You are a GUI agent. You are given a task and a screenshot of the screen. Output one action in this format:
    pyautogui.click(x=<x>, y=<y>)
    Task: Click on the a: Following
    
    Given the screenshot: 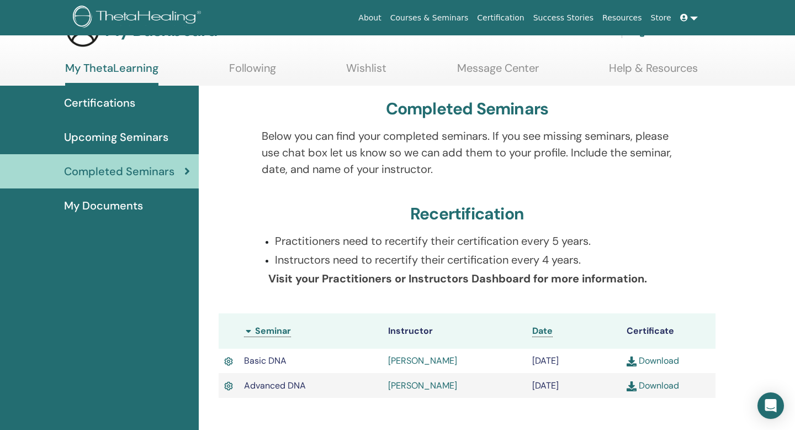 What is the action you would take?
    pyautogui.click(x=252, y=72)
    